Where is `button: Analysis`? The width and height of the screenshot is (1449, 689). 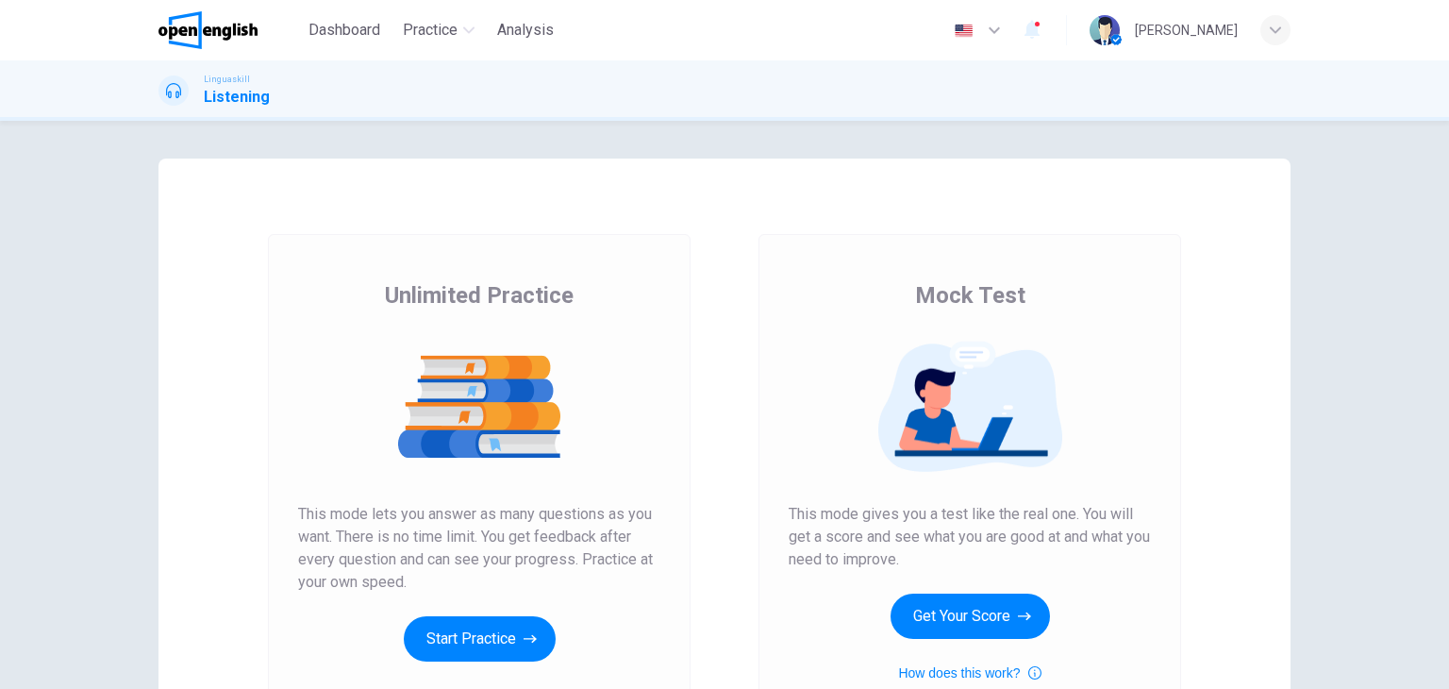 button: Analysis is located at coordinates (526, 30).